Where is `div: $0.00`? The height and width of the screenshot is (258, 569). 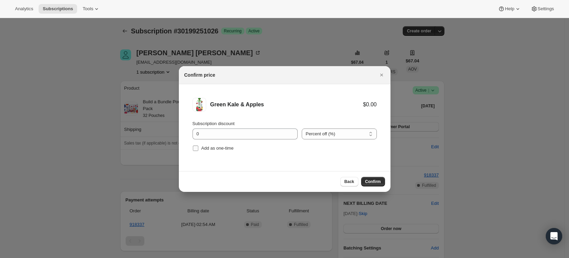
div: $0.00 is located at coordinates (370, 105).